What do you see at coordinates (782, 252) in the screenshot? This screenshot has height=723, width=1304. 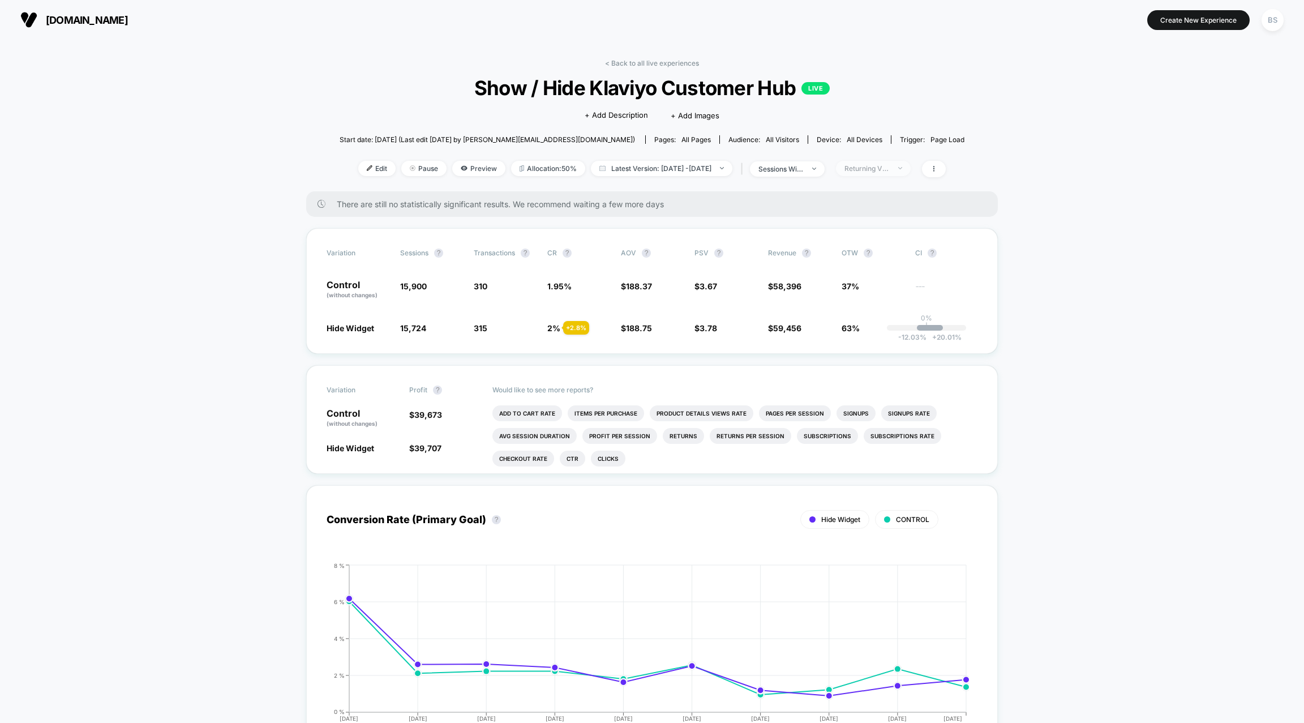 I see `span: Revenue` at bounding box center [782, 252].